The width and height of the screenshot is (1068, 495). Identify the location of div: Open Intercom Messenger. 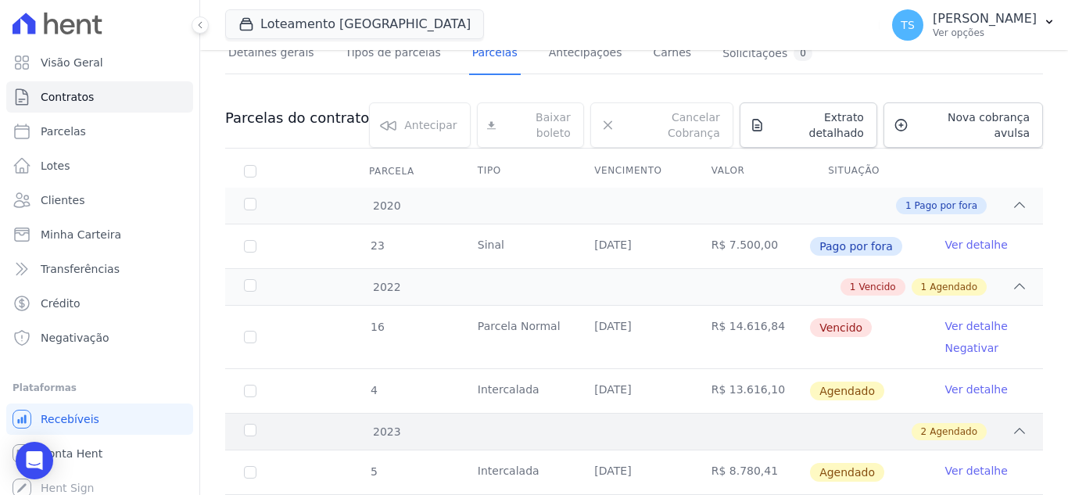
(34, 461).